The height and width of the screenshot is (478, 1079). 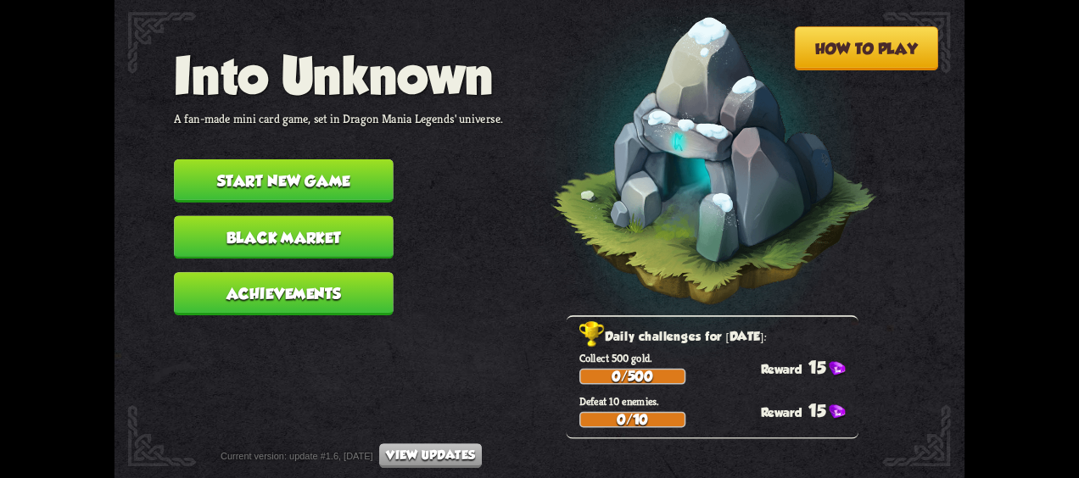 I want to click on img: Golden_Trophy_Icon.png, so click(x=592, y=334).